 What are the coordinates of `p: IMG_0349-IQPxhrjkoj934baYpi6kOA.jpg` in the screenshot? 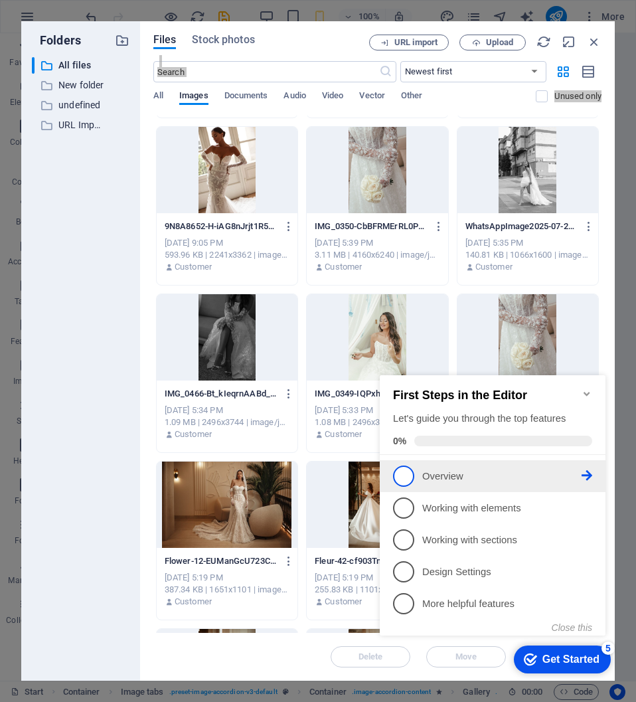 It's located at (371, 394).